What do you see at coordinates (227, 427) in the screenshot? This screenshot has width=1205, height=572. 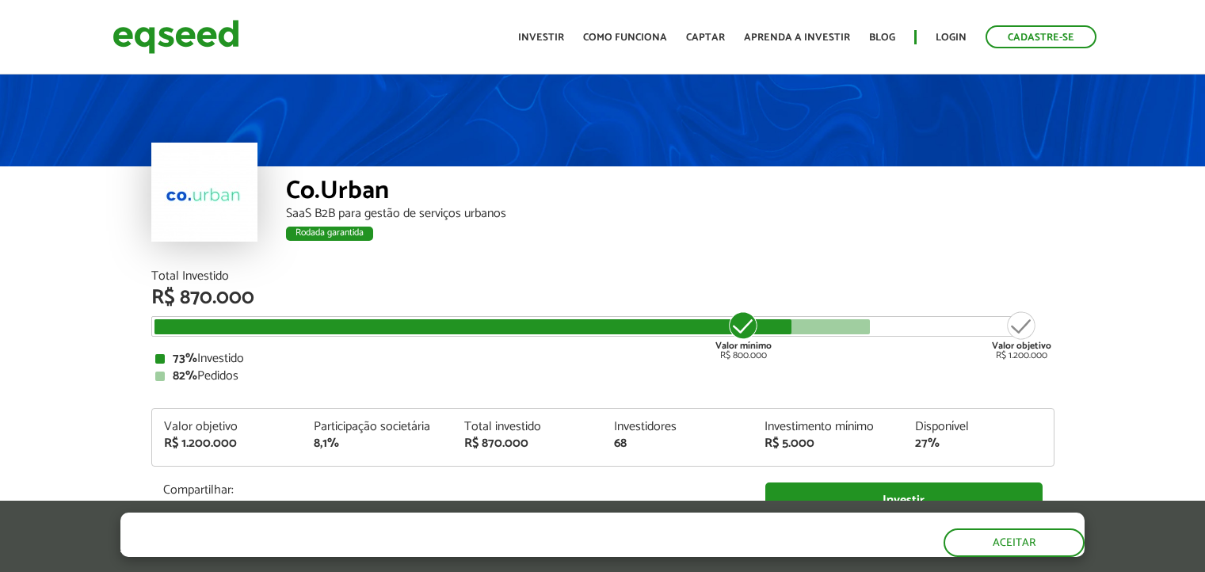 I see `div: Valor objetivo` at bounding box center [227, 427].